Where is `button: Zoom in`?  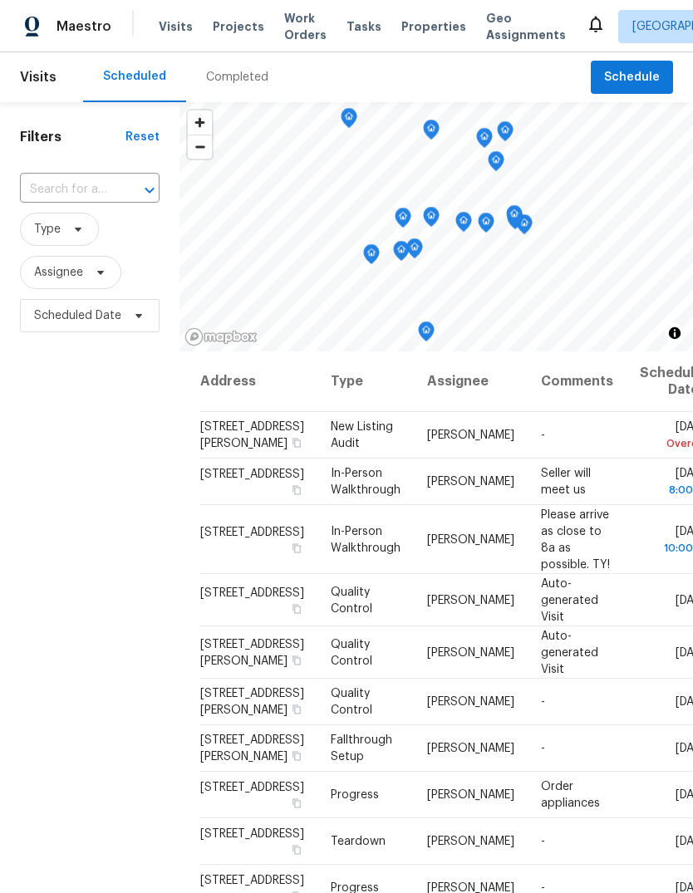
button: Zoom in is located at coordinates (199, 122).